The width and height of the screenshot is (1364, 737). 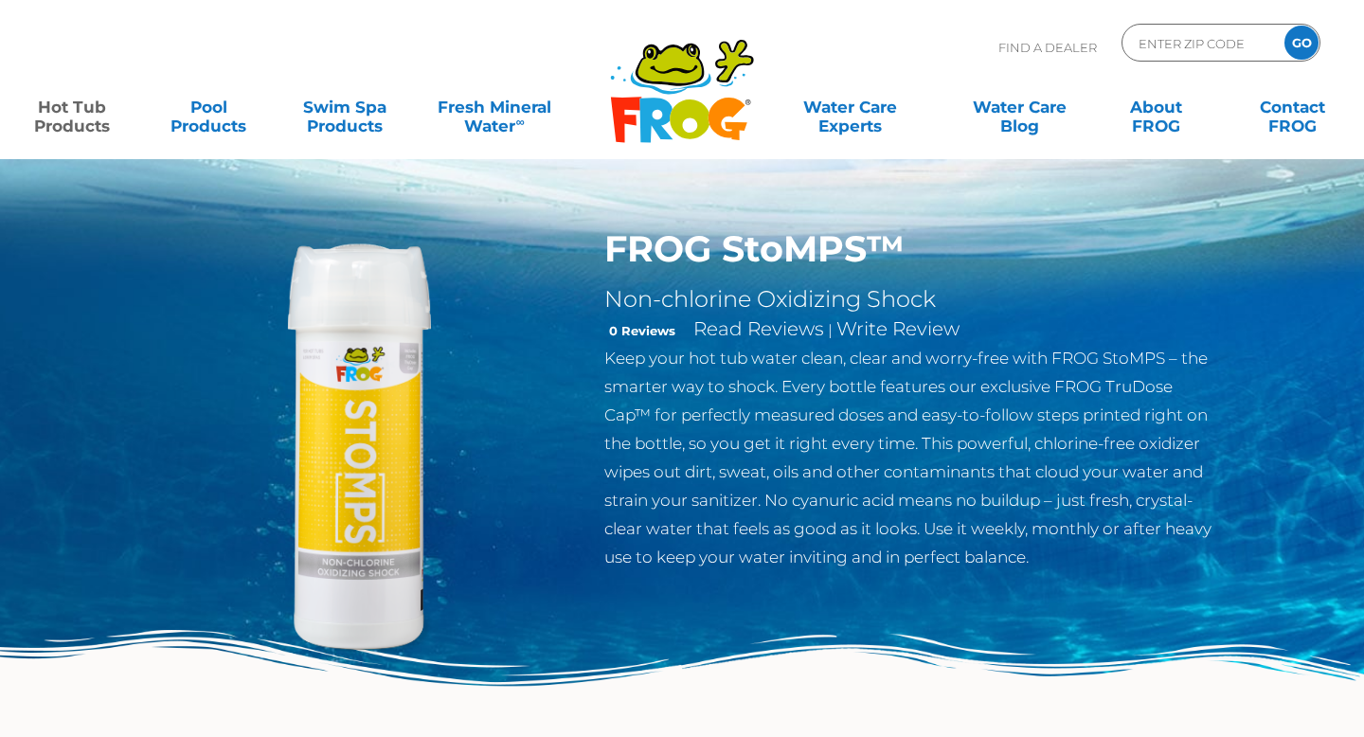 What do you see at coordinates (759, 329) in the screenshot?
I see `a: Read Reviews` at bounding box center [759, 329].